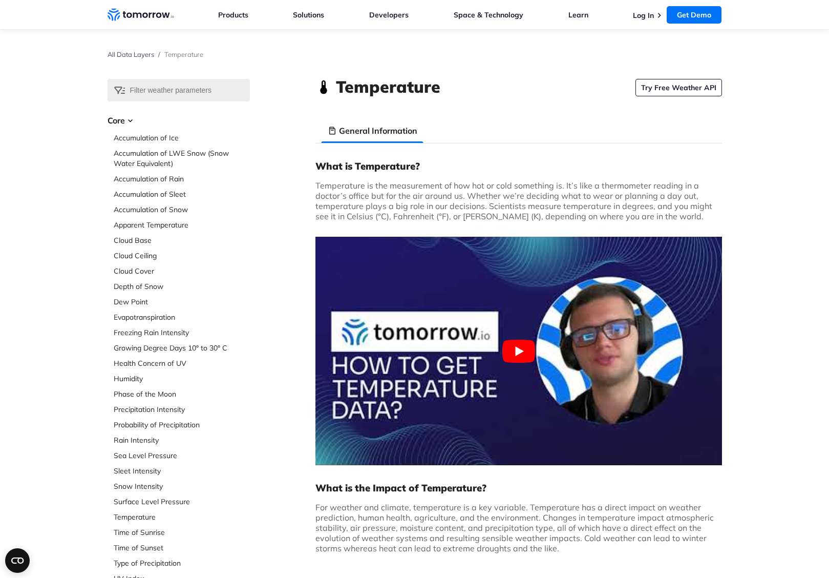 Image resolution: width=829 pixels, height=578 pixels. Describe the element at coordinates (519, 528) in the screenshot. I see `p: For weather and climate, temperature is a key variable. Temperature has a direct impact on weathe...` at that location.